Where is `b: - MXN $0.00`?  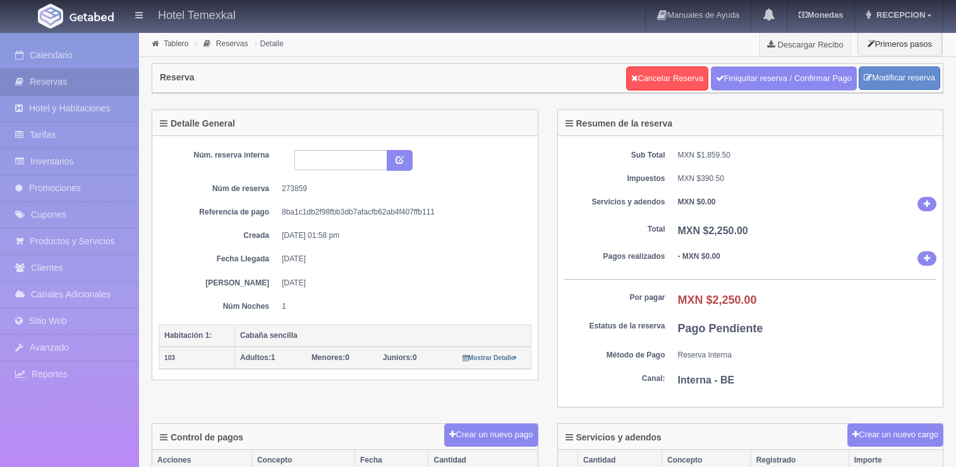
b: - MXN $0.00 is located at coordinates (699, 256).